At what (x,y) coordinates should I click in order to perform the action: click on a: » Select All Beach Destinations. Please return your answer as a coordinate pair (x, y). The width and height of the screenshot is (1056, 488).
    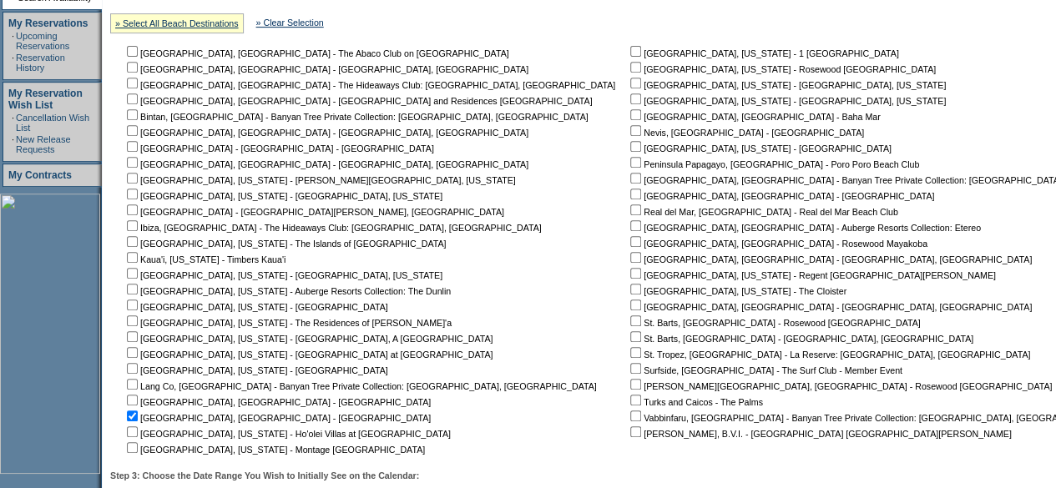
    Looking at the image, I should click on (177, 23).